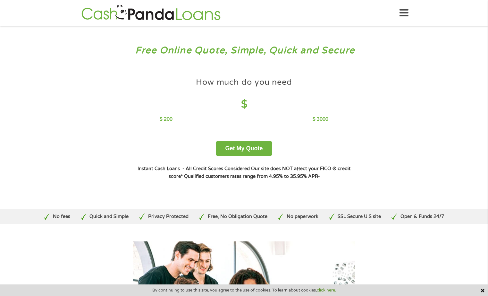  What do you see at coordinates (166, 119) in the screenshot?
I see `p: $ 200` at bounding box center [166, 119].